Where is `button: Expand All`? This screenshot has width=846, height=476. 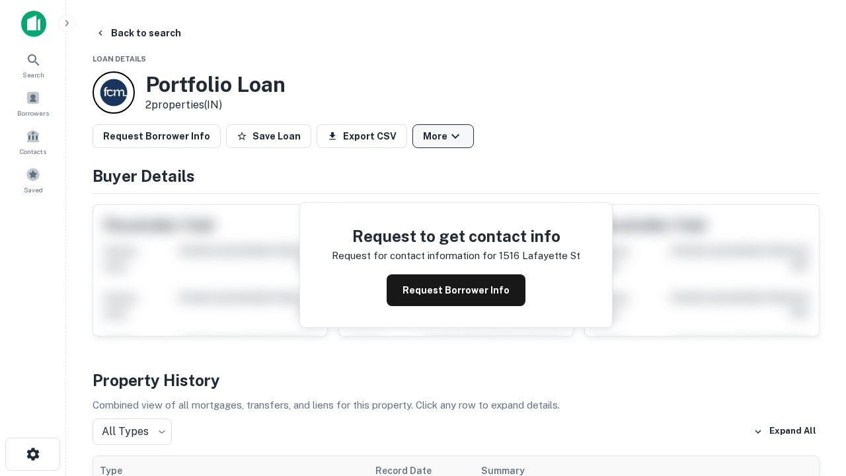
button: Expand All is located at coordinates (785, 432).